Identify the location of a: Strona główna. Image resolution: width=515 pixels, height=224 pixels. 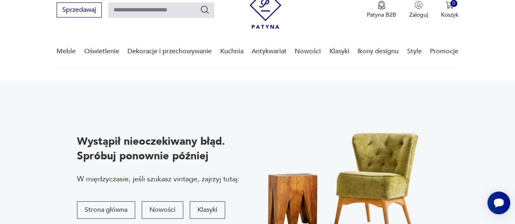
(106, 210).